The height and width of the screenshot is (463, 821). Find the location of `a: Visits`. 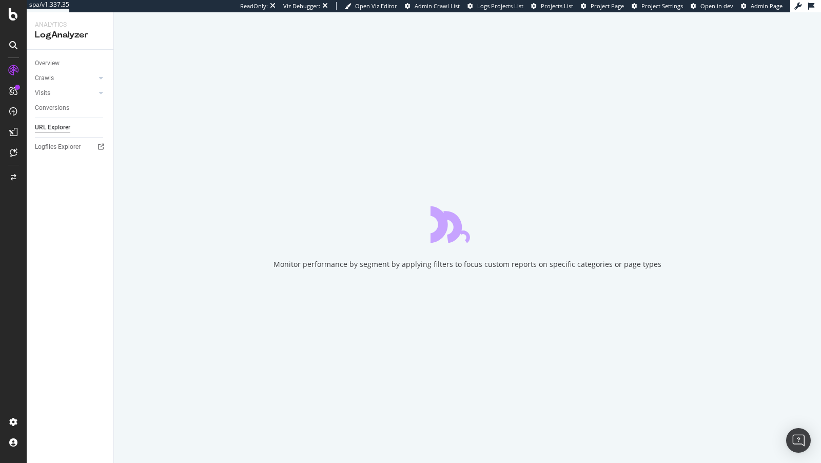

a: Visits is located at coordinates (65, 93).